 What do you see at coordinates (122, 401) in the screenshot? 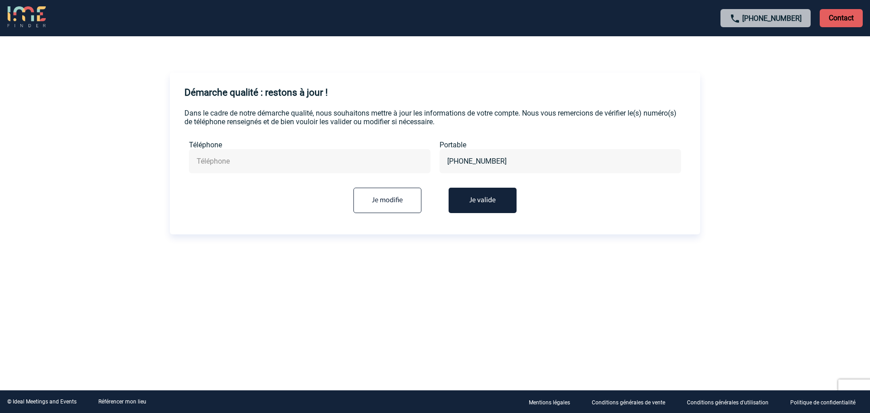
I see `a: Référencer mon lieu` at bounding box center [122, 401].